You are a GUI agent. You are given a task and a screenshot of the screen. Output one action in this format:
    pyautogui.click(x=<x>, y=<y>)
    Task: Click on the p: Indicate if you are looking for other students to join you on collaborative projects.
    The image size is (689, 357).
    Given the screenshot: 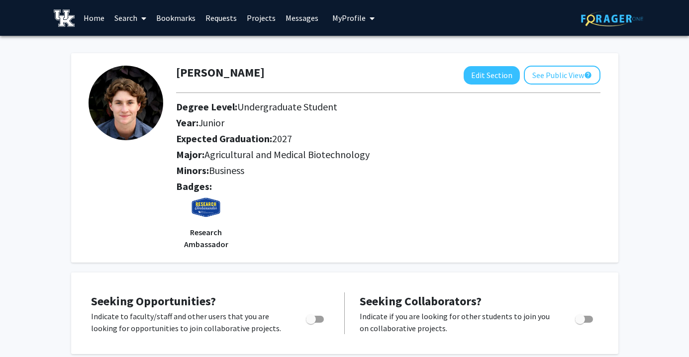 What is the action you would take?
    pyautogui.click(x=457, y=322)
    